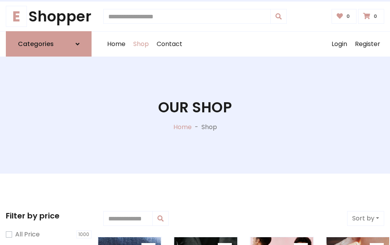 This screenshot has width=390, height=245. Describe the element at coordinates (16, 16) in the screenshot. I see `span: E` at that location.